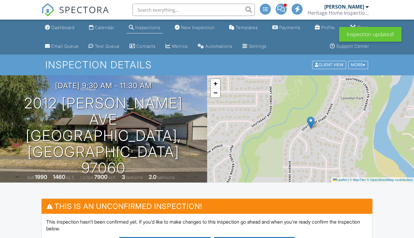  What do you see at coordinates (311, 122) in the screenshot?
I see `img: Marker` at bounding box center [311, 122].